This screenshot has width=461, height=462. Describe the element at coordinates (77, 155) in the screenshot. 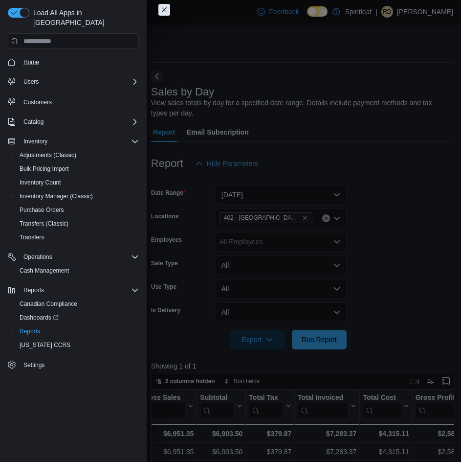

I see `button: Adjustments (Classic)` at that location.